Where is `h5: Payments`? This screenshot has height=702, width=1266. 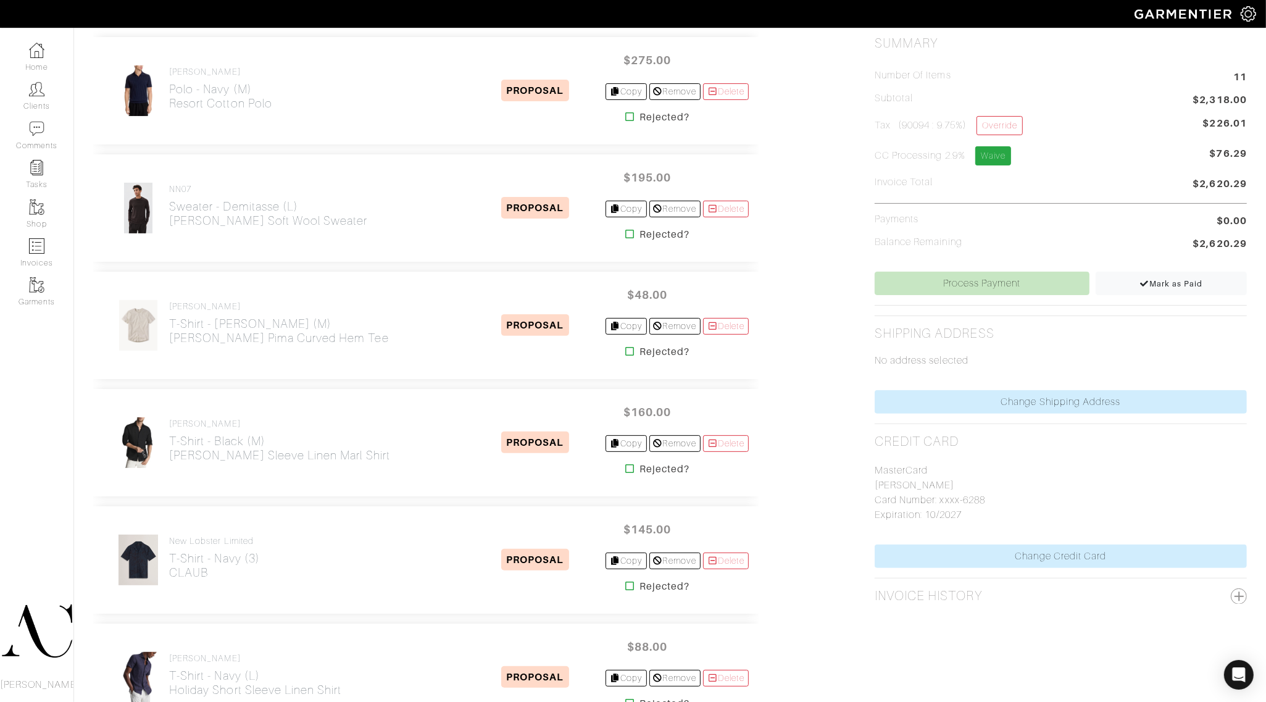
h5: Payments is located at coordinates (896, 219).